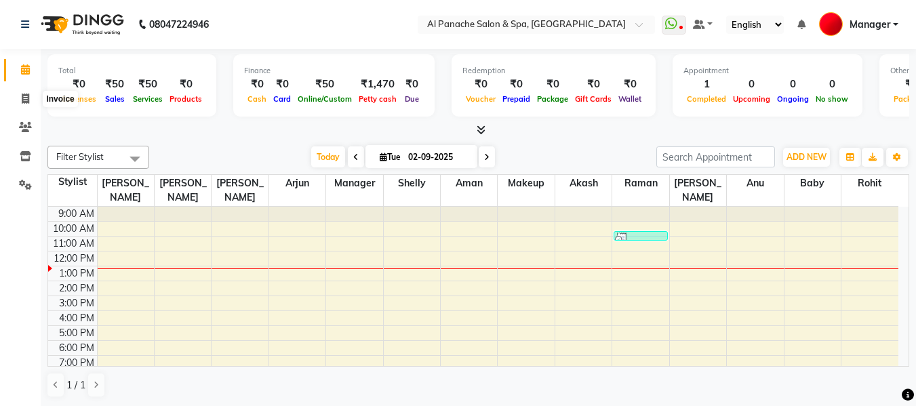 This screenshot has height=406, width=916. What do you see at coordinates (706, 84) in the screenshot?
I see `div: 1` at bounding box center [706, 84].